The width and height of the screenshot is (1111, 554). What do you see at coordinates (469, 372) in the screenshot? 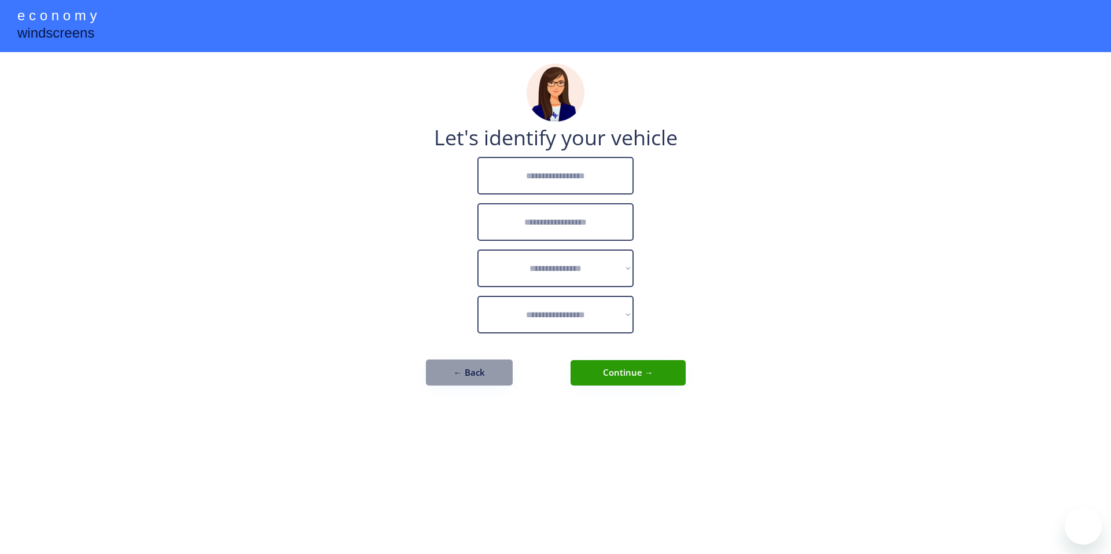
I see `button: ← Back` at bounding box center [469, 372].